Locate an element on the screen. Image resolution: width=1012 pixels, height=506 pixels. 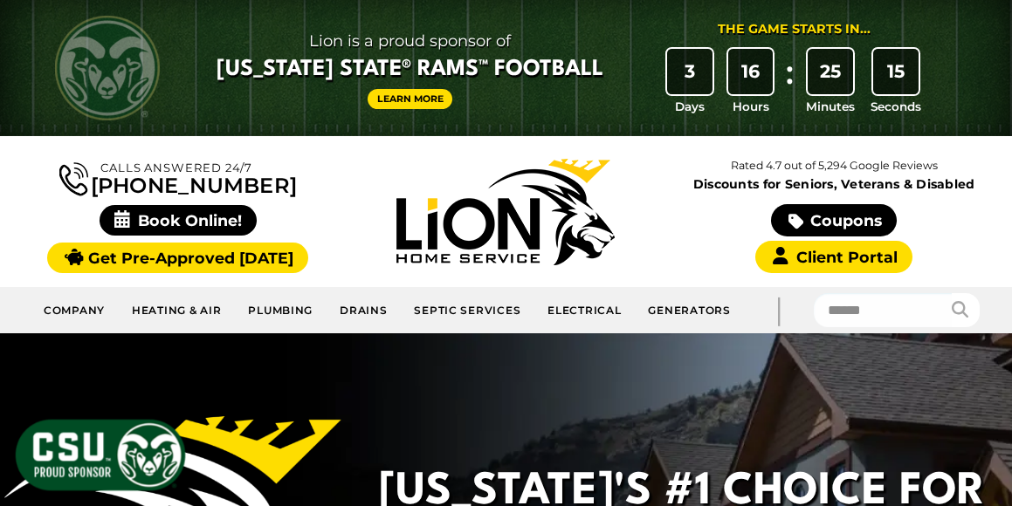
a: Electrical is located at coordinates (584, 310).